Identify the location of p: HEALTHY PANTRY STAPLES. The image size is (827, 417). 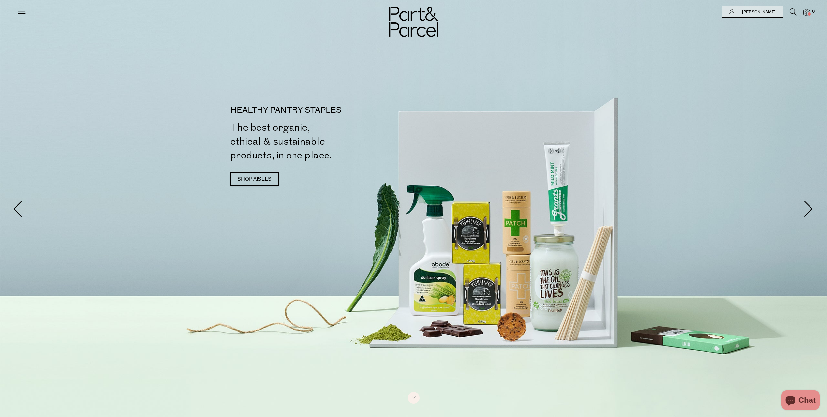
(323, 110).